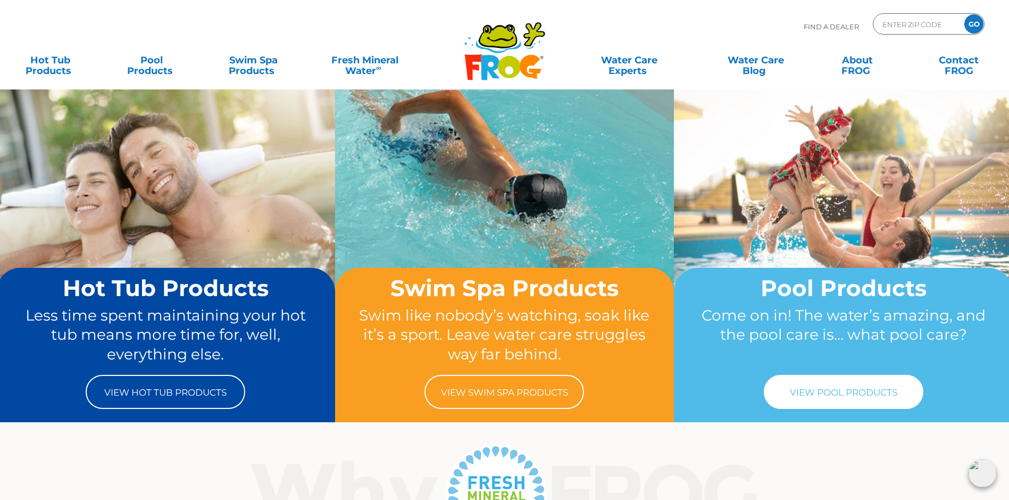 This screenshot has width=1009, height=500. I want to click on a: Swim SpaProducts, so click(253, 60).